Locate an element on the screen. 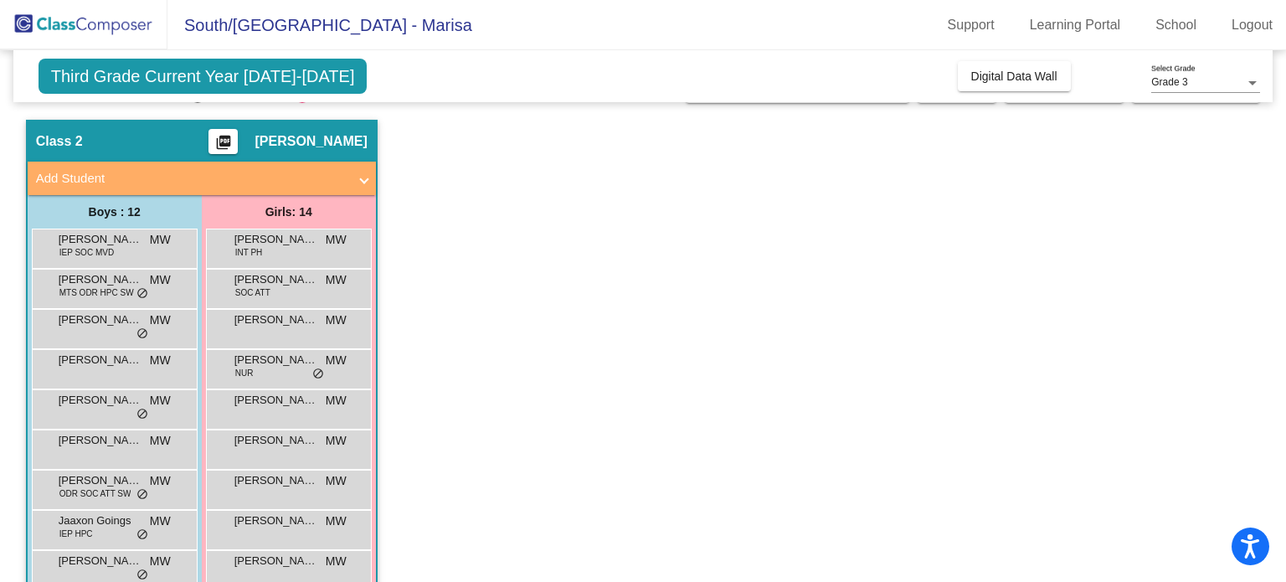 The height and width of the screenshot is (582, 1286). a: School is located at coordinates (1176, 25).